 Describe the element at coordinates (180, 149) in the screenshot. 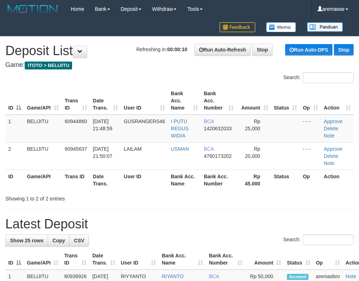

I see `a: USMAN` at that location.